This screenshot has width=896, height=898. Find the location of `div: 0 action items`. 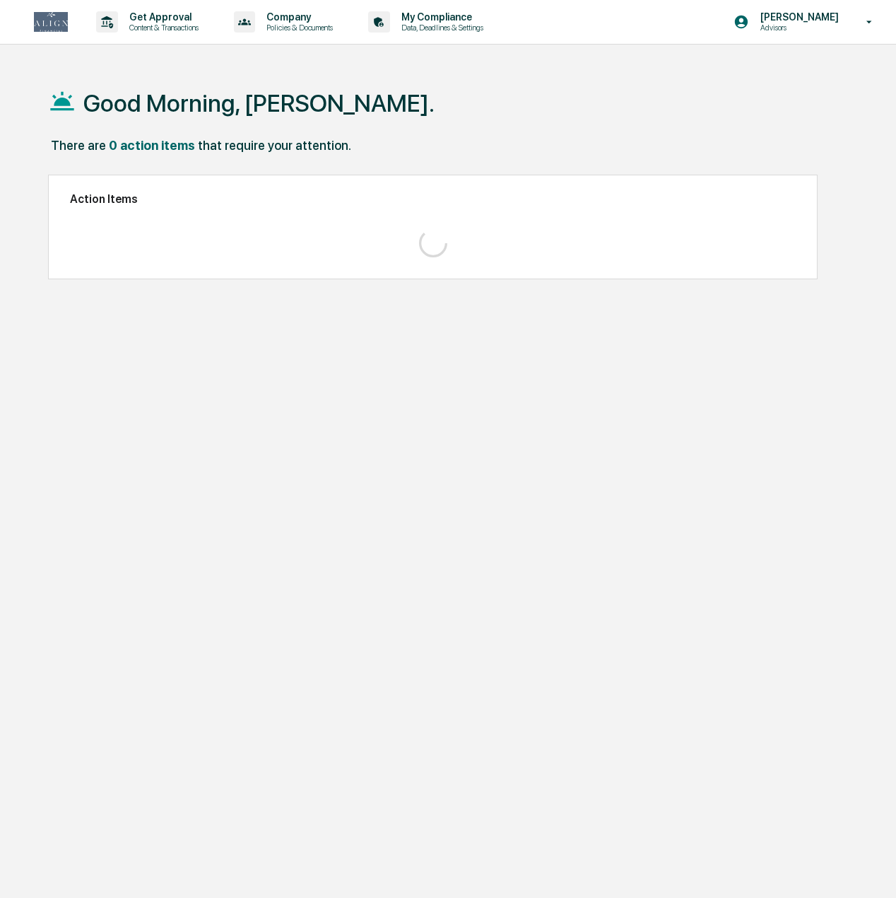

div: 0 action items is located at coordinates (152, 145).